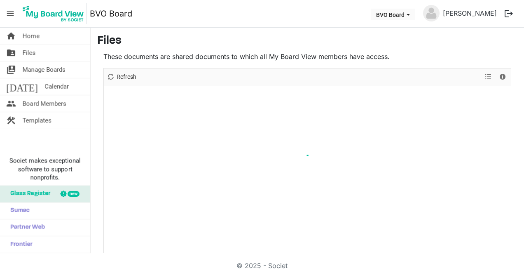 The width and height of the screenshot is (524, 278). What do you see at coordinates (55, 14) in the screenshot?
I see `a: My Board View Logo` at bounding box center [55, 14].